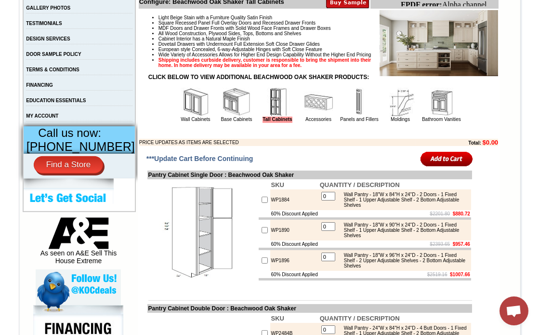  What do you see at coordinates (310, 308) in the screenshot?
I see `td: Pantry Cabinet Double Door : Beachwood Oak Shaker` at bounding box center [310, 308].